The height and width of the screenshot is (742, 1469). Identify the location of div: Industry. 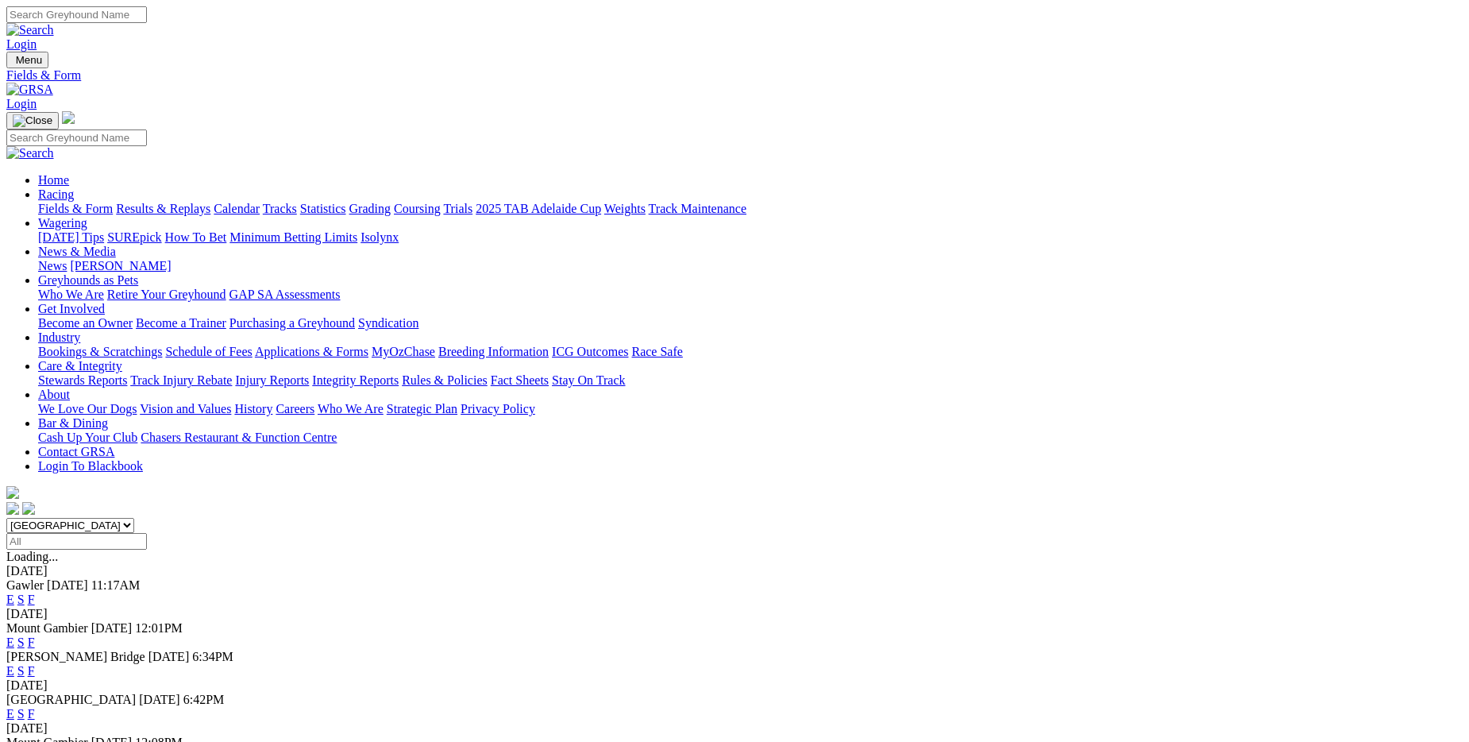
(750, 352).